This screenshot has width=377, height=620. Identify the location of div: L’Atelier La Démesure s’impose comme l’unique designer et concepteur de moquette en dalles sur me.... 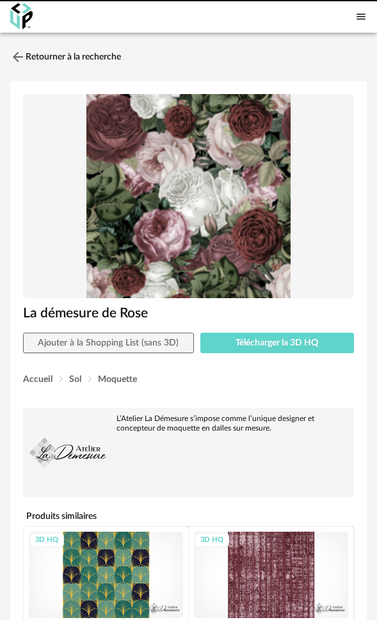
(188, 423).